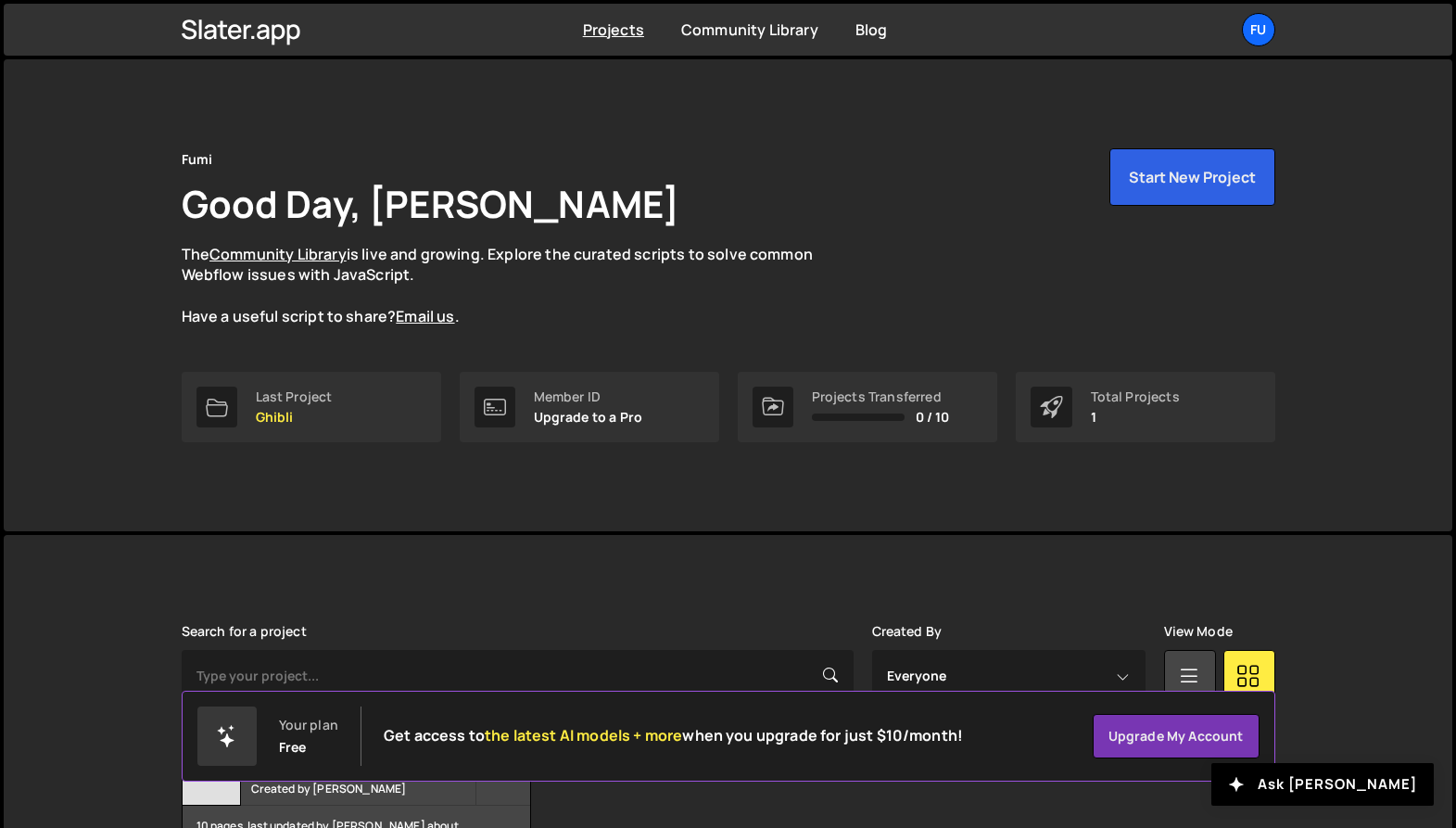 This screenshot has width=1456, height=828. What do you see at coordinates (881, 397) in the screenshot?
I see `div: Projects Transferred` at bounding box center [881, 397].